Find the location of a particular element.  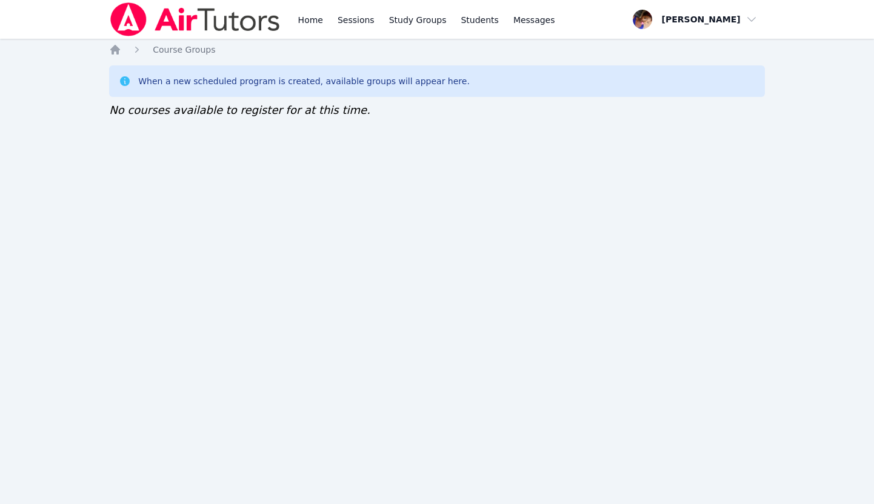

a: Course Groups is located at coordinates (184, 50).